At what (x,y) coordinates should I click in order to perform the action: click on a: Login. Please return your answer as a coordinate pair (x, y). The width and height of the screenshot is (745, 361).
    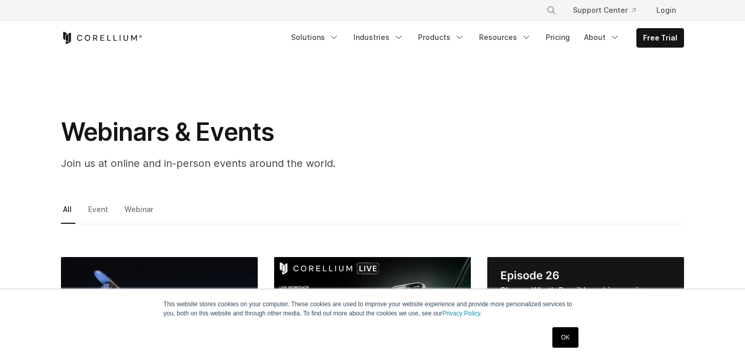
    Looking at the image, I should click on (666, 10).